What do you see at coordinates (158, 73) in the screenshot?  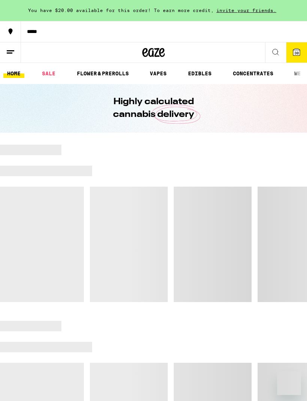 I see `a: VAPES` at bounding box center [158, 73].